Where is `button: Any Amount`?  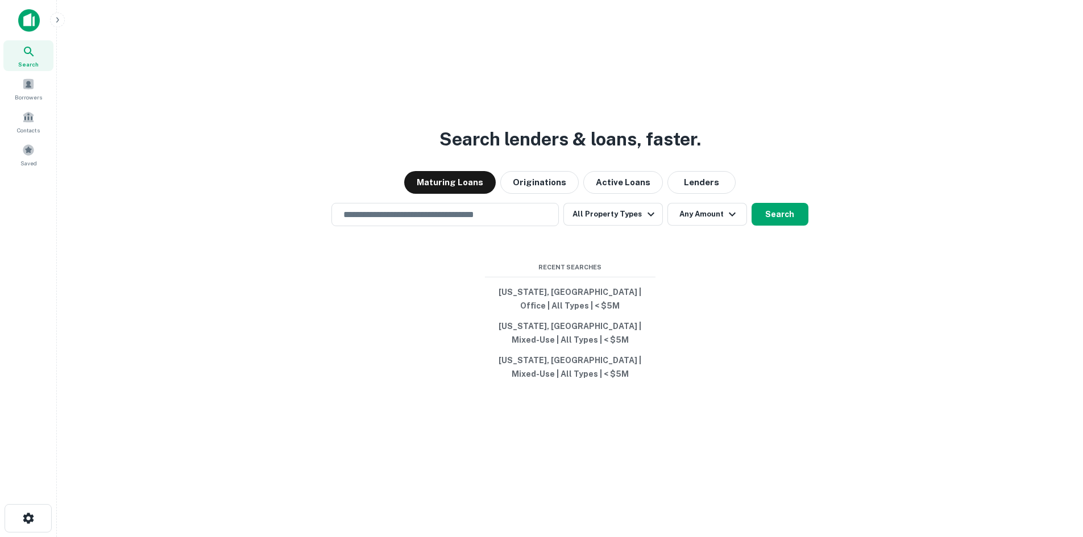
button: Any Amount is located at coordinates (707, 214).